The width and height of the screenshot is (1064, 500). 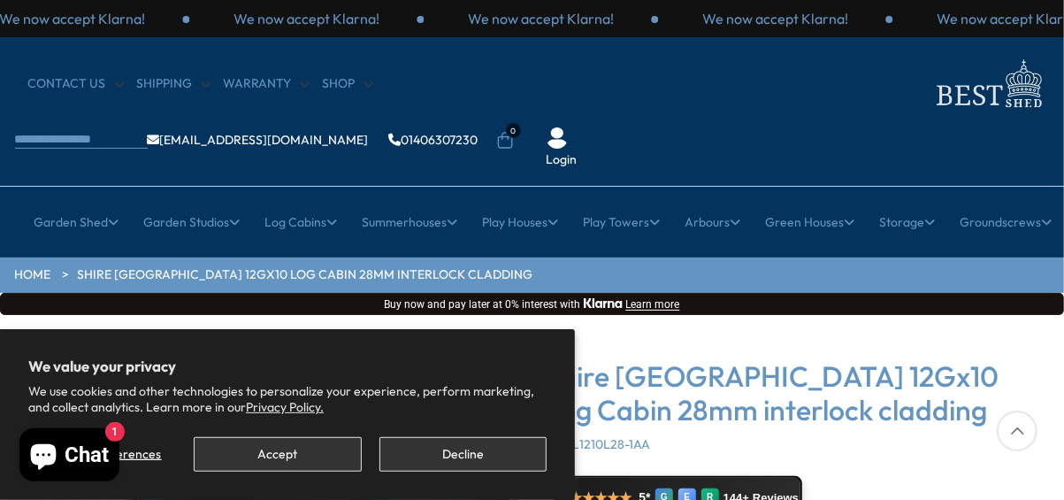 I want to click on a: Shipping, so click(x=173, y=84).